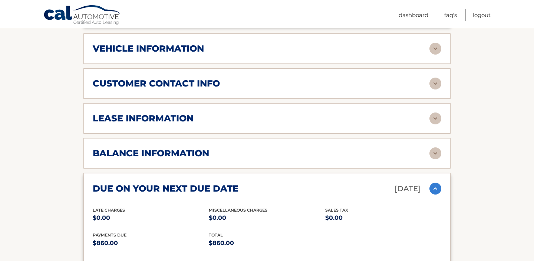 This screenshot has width=534, height=261. Describe the element at coordinates (482, 15) in the screenshot. I see `a: Logout` at that location.